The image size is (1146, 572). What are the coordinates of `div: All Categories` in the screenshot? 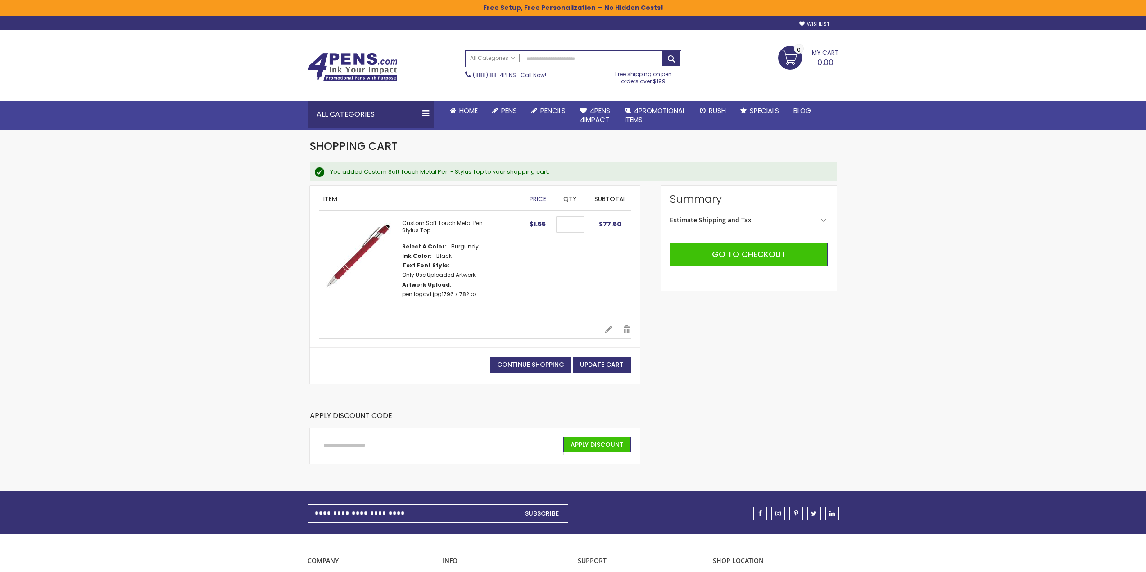 It's located at (370, 114).